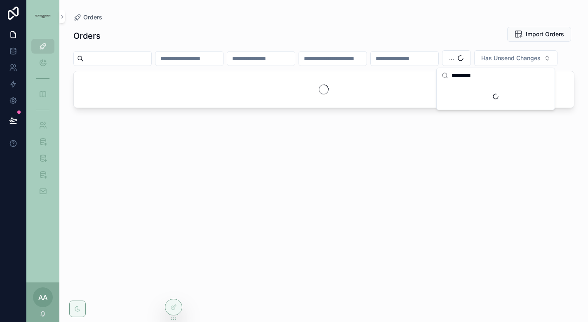 This screenshot has width=588, height=322. Describe the element at coordinates (539, 34) in the screenshot. I see `button: Import Orders` at that location.